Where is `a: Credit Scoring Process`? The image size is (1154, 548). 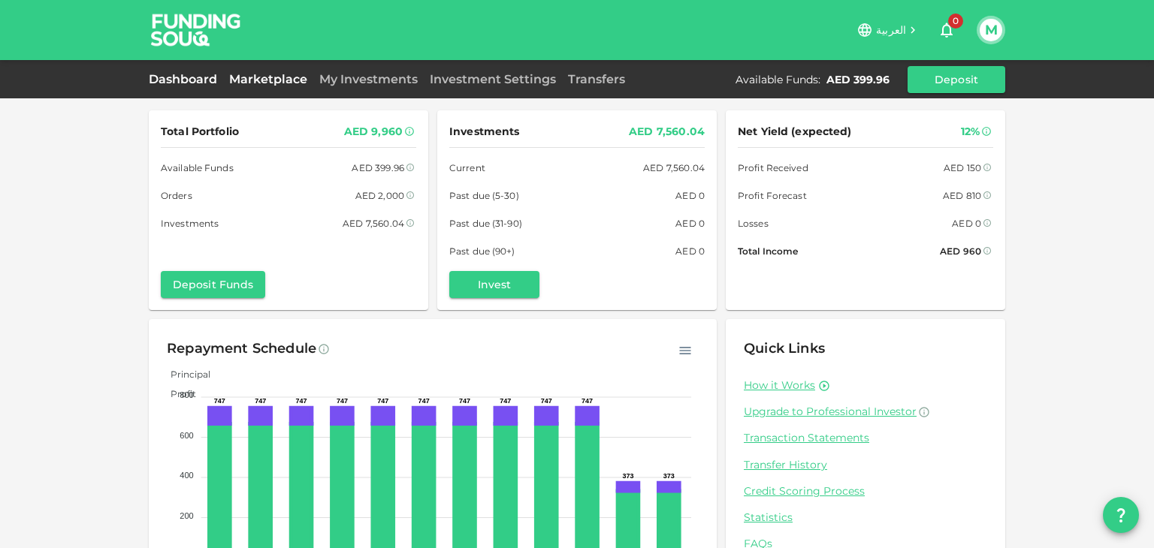 a: Credit Scoring Process is located at coordinates (865, 491).